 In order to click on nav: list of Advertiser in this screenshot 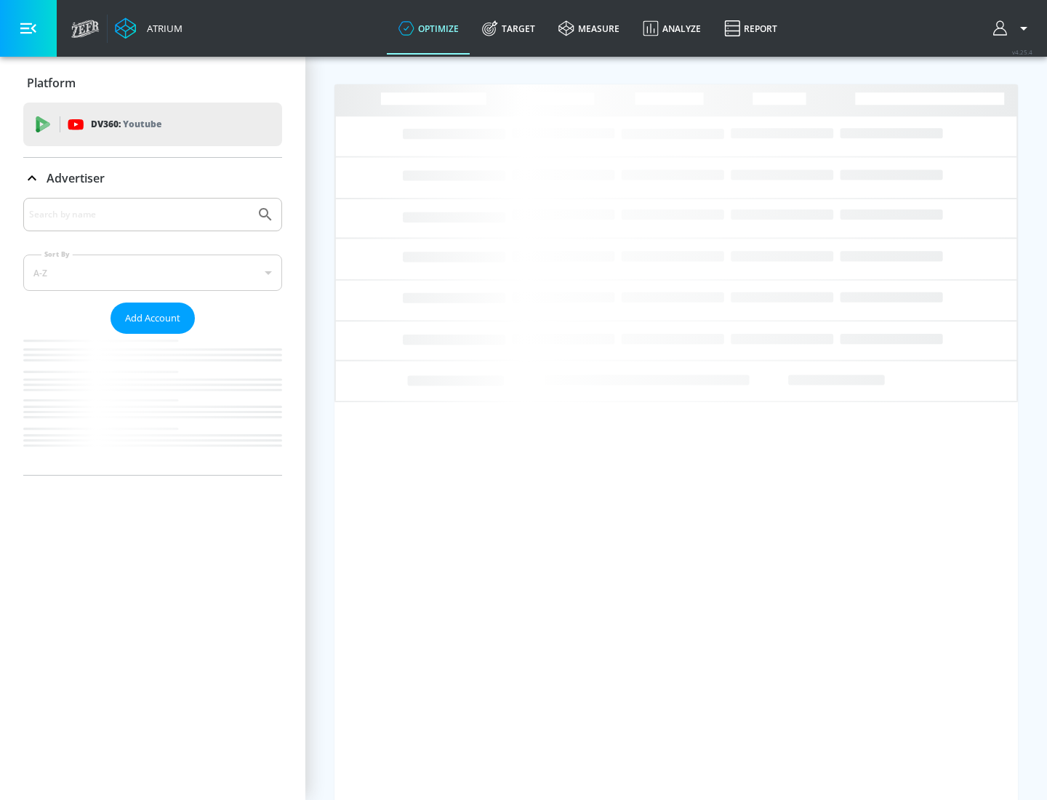, I will do `click(153, 404)`.